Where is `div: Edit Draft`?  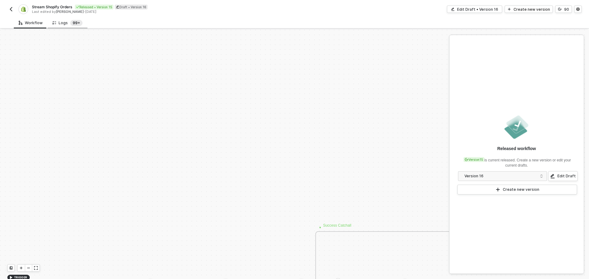
div: Edit Draft is located at coordinates (566, 176).